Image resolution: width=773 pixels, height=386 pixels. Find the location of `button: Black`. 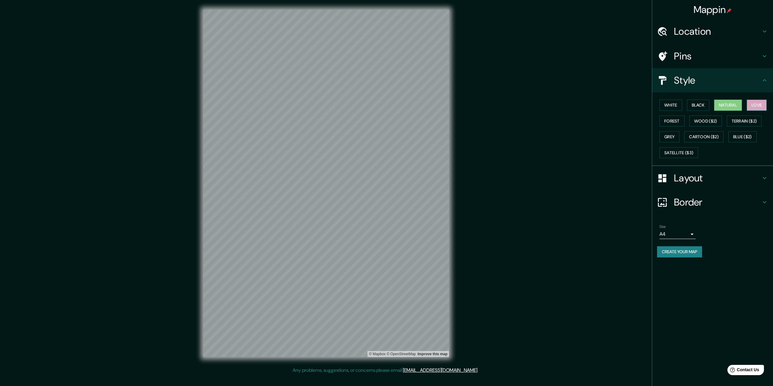

button: Black is located at coordinates (698, 105).